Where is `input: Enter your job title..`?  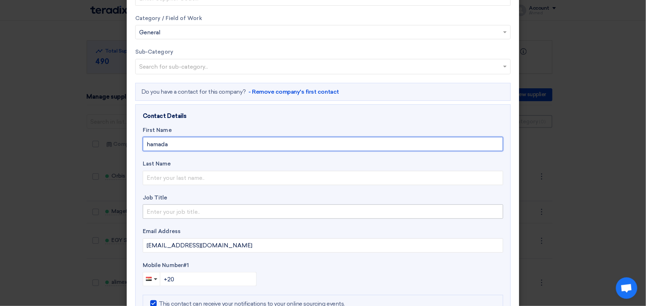
input: Enter your job title.. is located at coordinates (323, 211).